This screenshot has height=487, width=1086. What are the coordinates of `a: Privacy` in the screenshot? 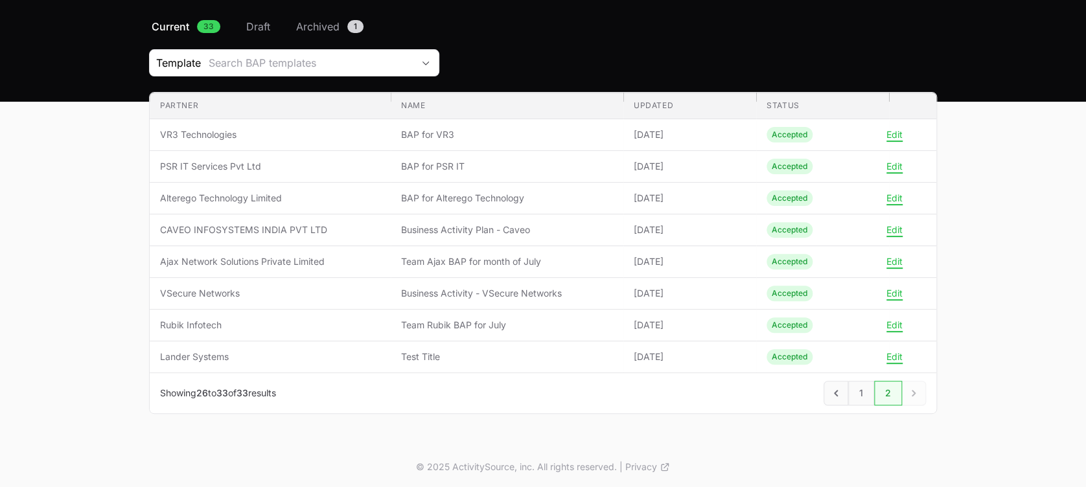 It's located at (648, 467).